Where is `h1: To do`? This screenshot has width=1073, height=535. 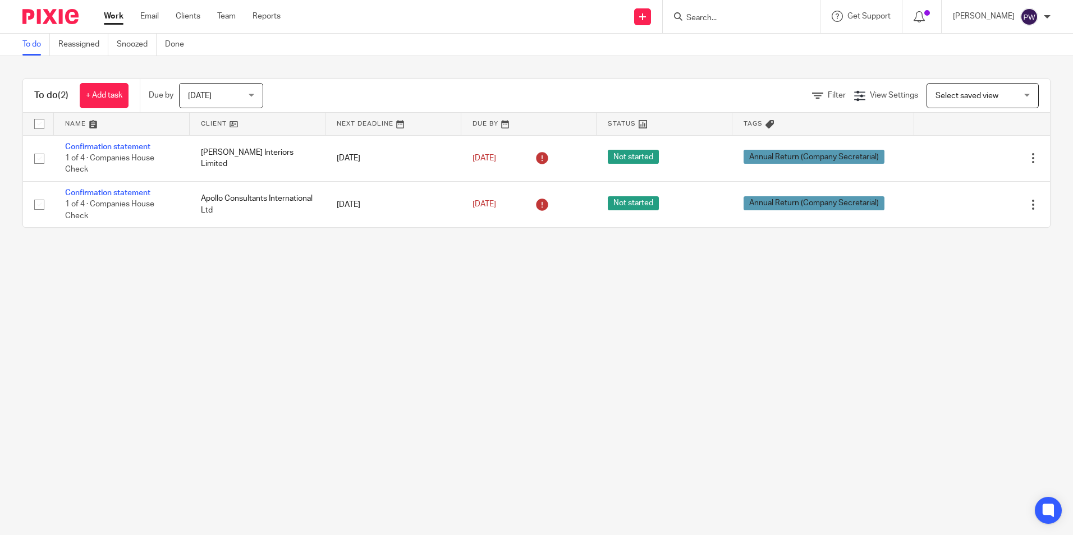
h1: To do is located at coordinates (51, 95).